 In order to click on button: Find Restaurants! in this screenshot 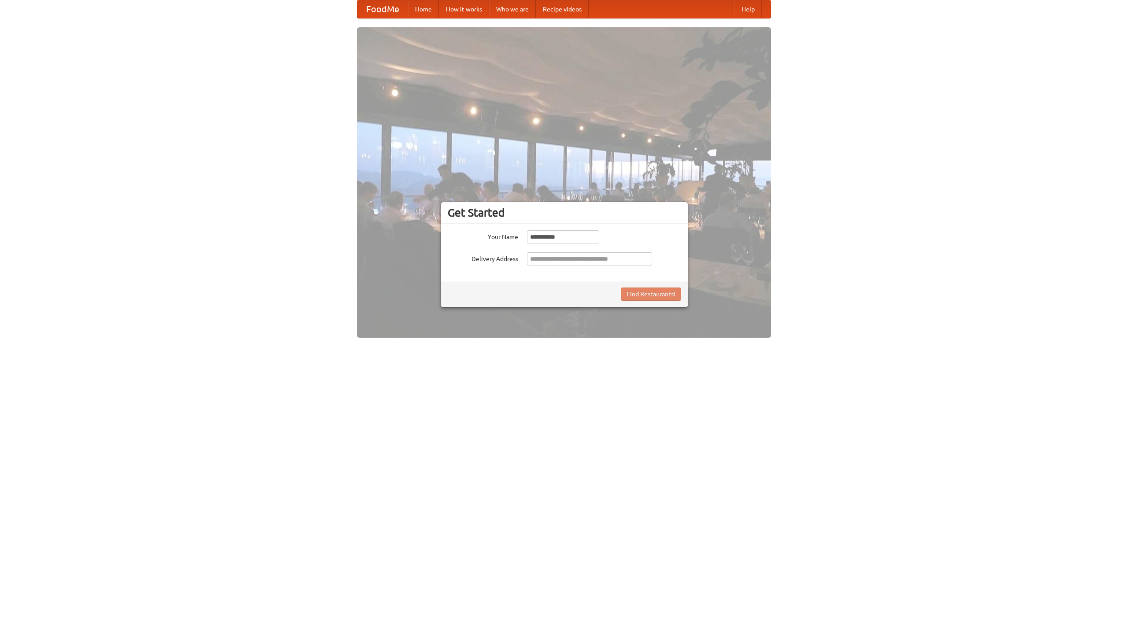, I will do `click(651, 294)`.